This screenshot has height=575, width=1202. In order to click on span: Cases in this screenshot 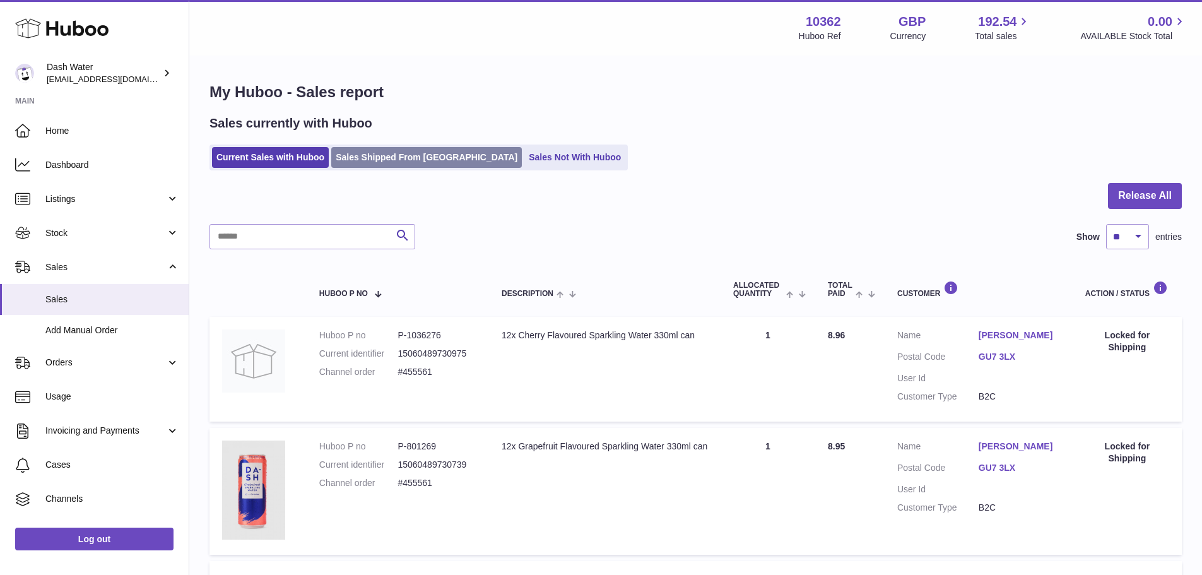, I will do `click(112, 464)`.